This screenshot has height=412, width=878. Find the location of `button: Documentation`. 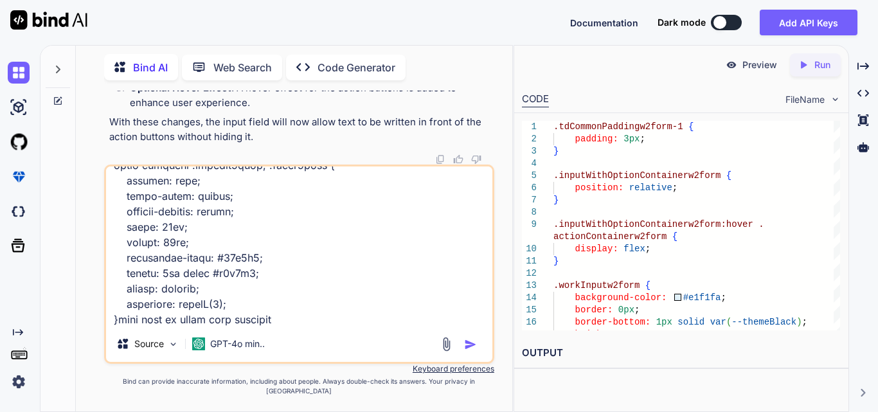

button: Documentation is located at coordinates (604, 22).